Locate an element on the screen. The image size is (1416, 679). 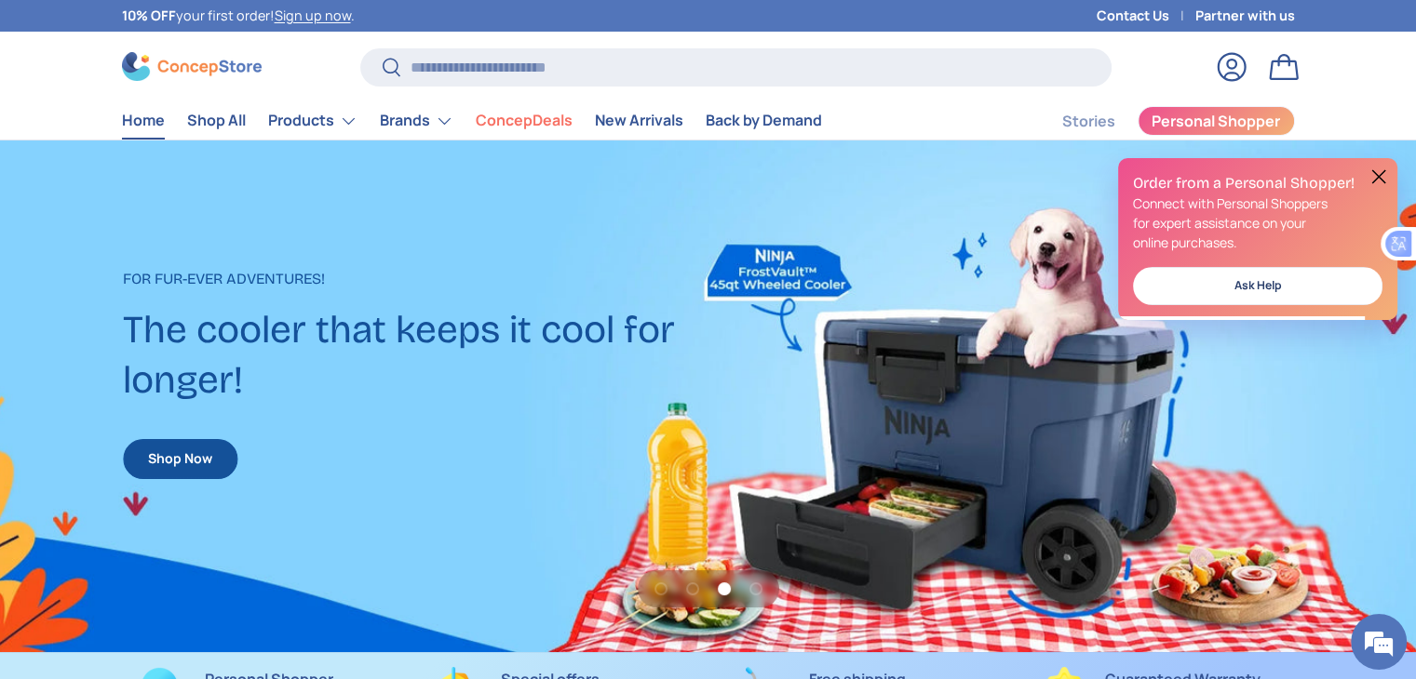
a: Home is located at coordinates (143, 120).